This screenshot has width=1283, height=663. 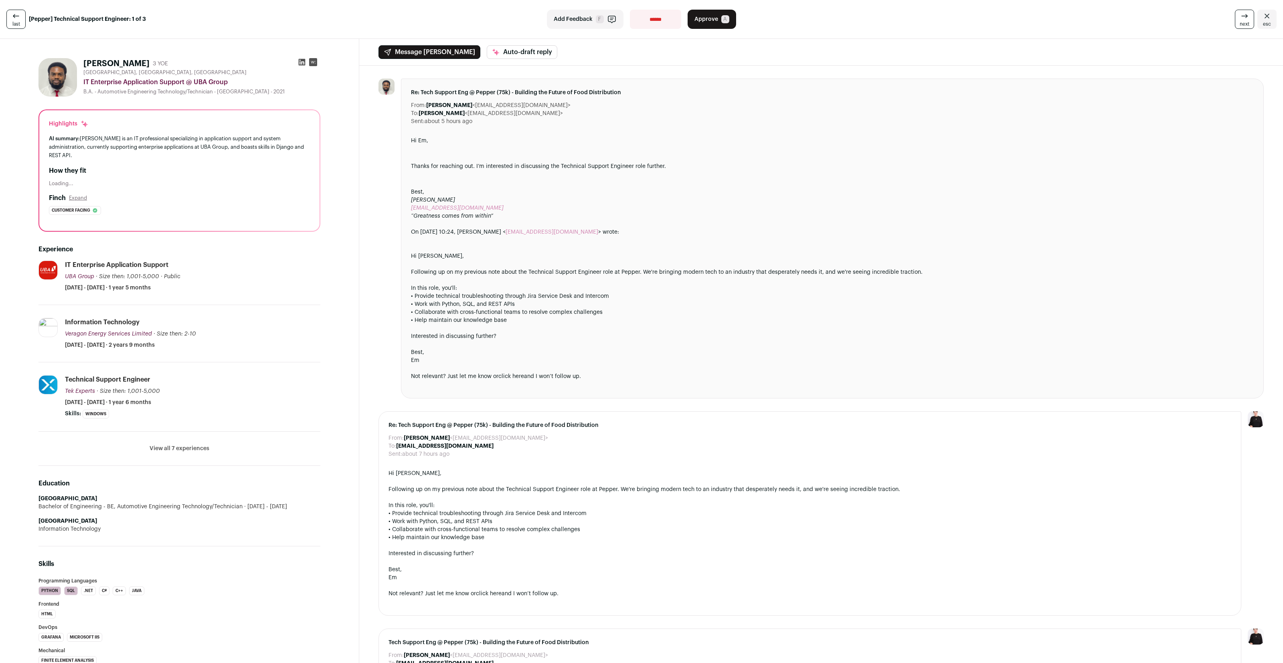 What do you see at coordinates (573, 19) in the screenshot?
I see `span: Add Feedback` at bounding box center [573, 19].